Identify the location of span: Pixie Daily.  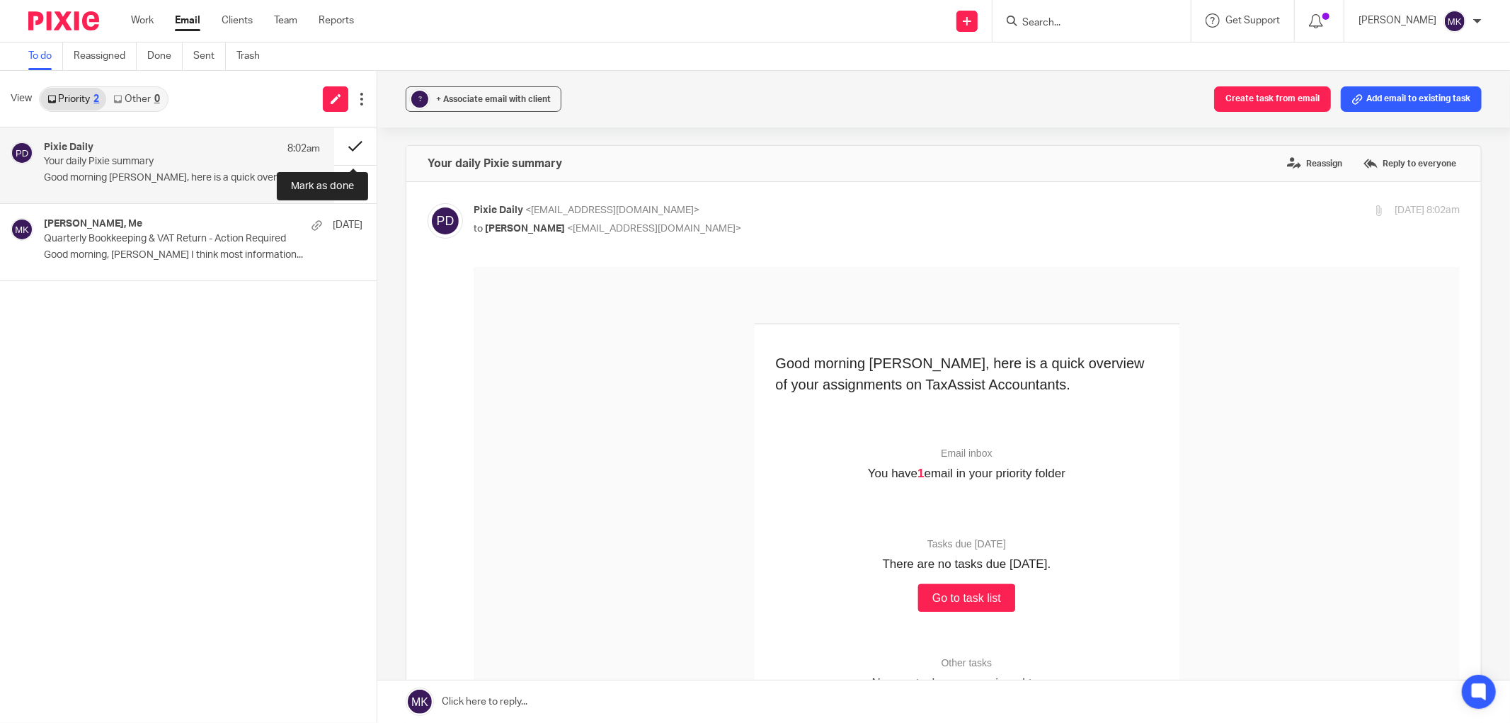
(499, 210).